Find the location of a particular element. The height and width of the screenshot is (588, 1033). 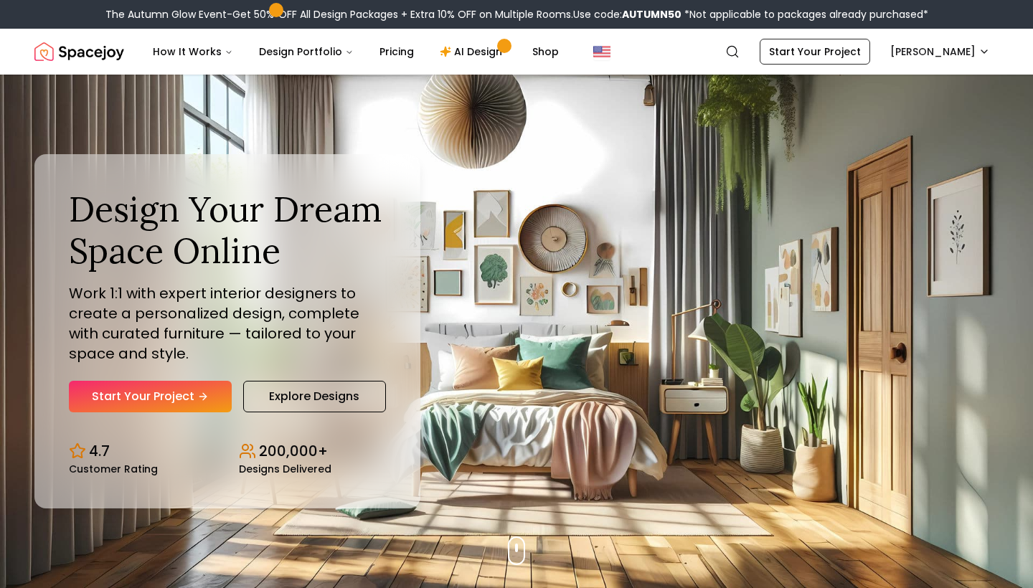

a: AI Design is located at coordinates (473, 52).